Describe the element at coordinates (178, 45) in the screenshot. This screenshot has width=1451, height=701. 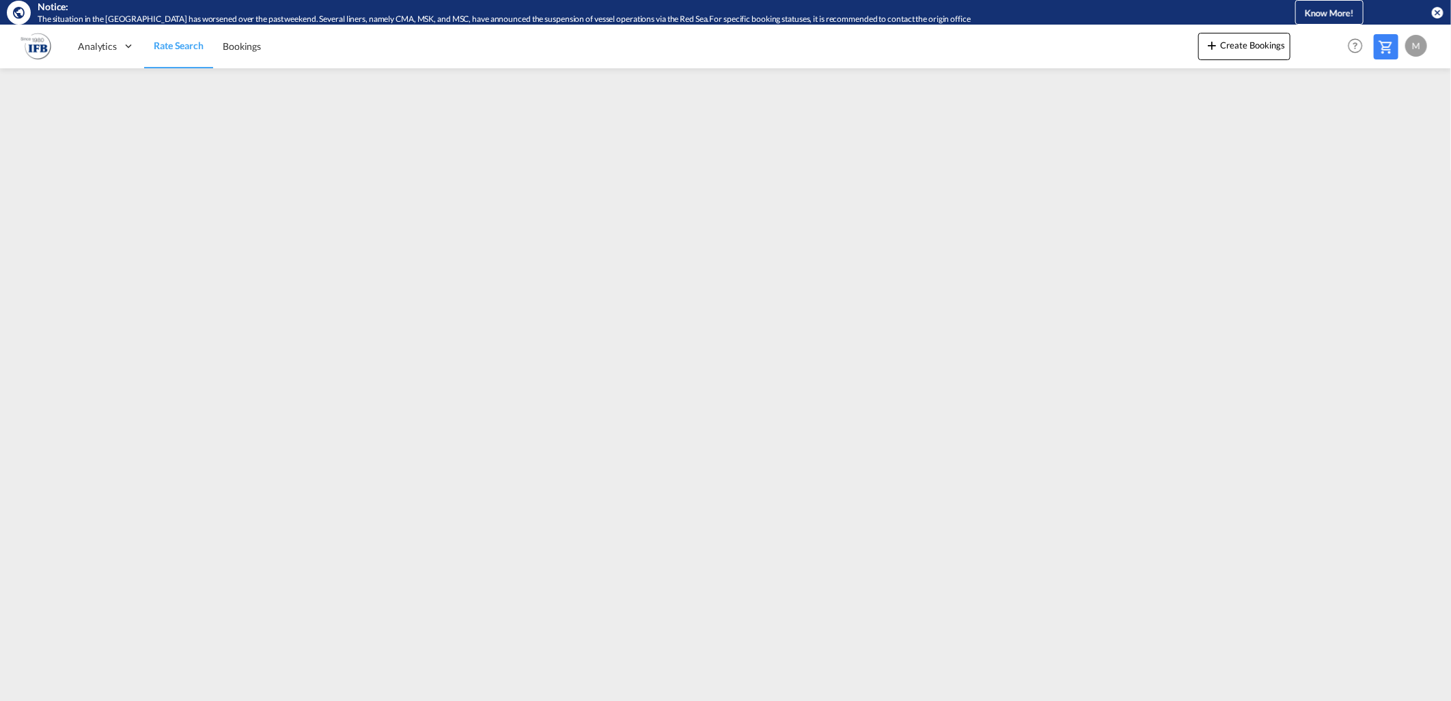
I see `span: Rate Search` at that location.